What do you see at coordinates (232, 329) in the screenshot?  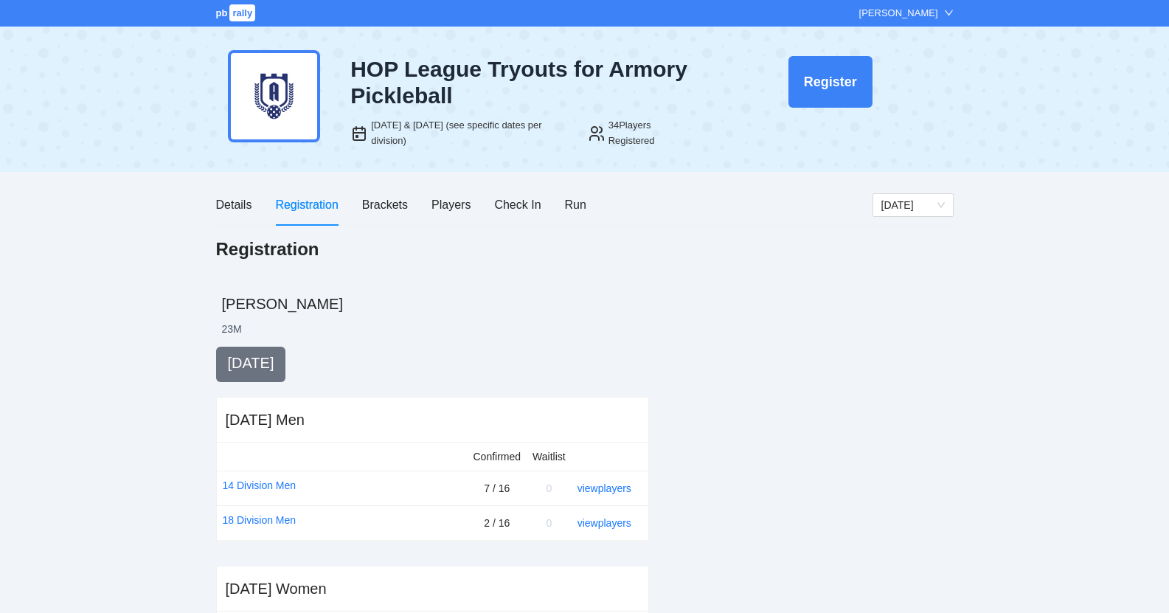 I see `li: 23 M` at bounding box center [232, 329].